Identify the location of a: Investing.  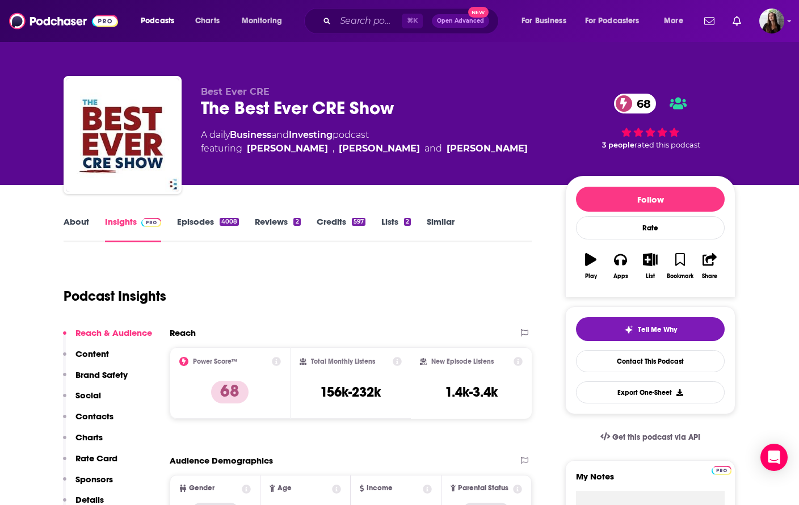
(310, 135).